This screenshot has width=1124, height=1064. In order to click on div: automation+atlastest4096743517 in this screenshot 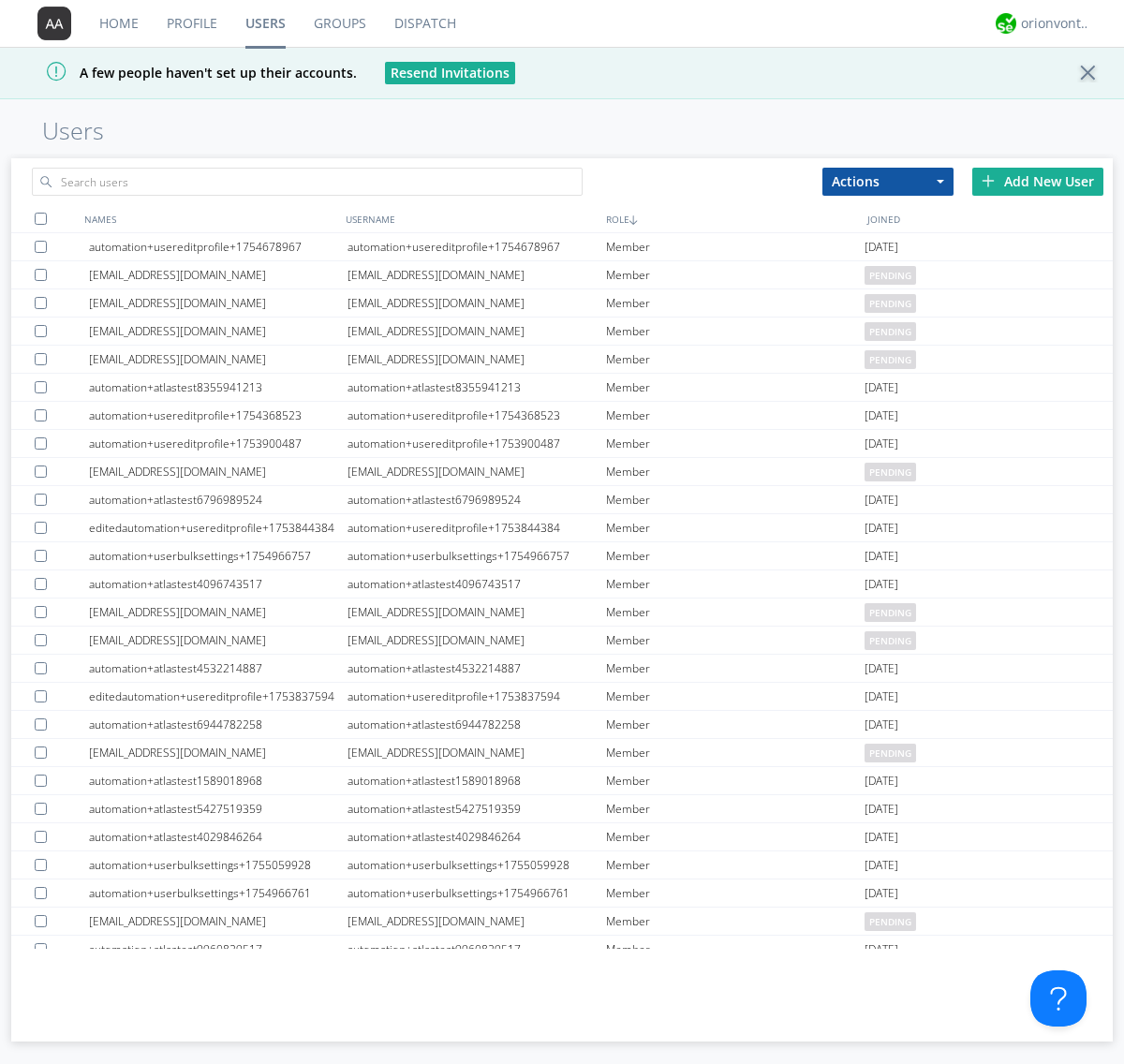, I will do `click(476, 584)`.